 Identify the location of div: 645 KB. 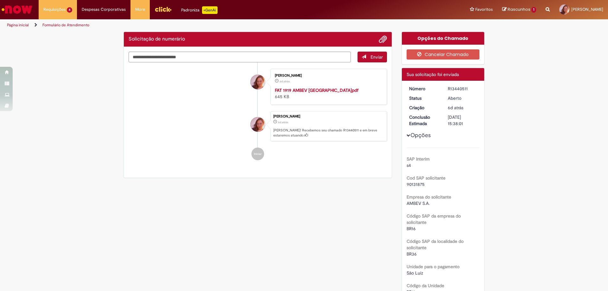
(327, 93).